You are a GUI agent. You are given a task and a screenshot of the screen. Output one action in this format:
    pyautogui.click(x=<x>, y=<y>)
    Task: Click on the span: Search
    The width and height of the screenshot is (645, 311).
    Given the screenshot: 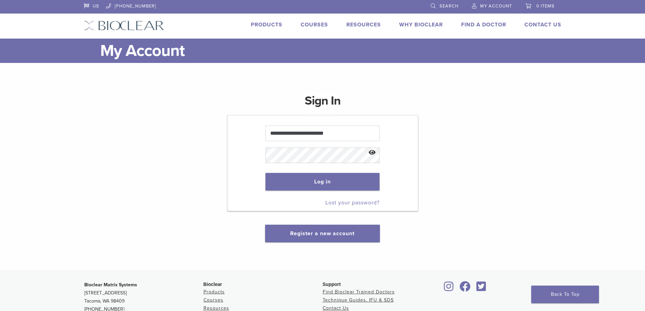 What is the action you would take?
    pyautogui.click(x=449, y=6)
    